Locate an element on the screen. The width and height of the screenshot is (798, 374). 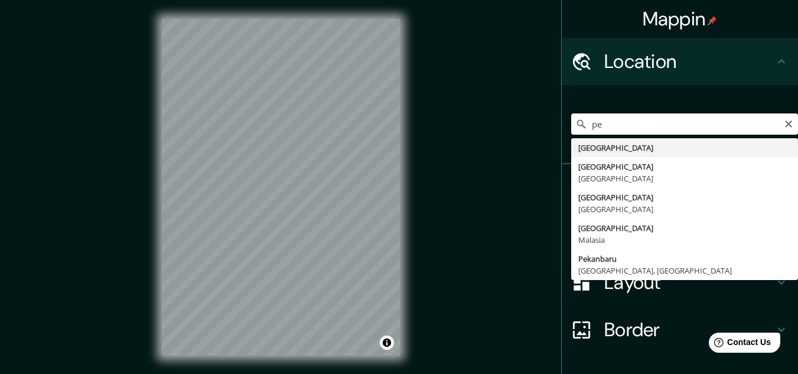
canvas: Map is located at coordinates (280, 187).